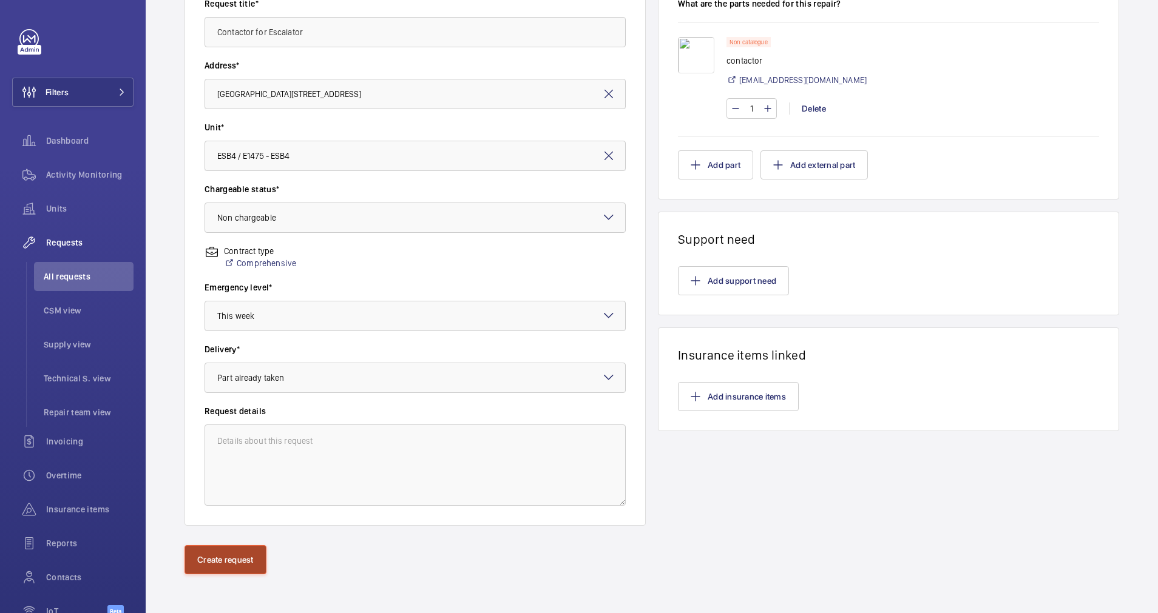 The image size is (1158, 613). Describe the element at coordinates (748, 42) in the screenshot. I see `p: Non catalogue` at that location.